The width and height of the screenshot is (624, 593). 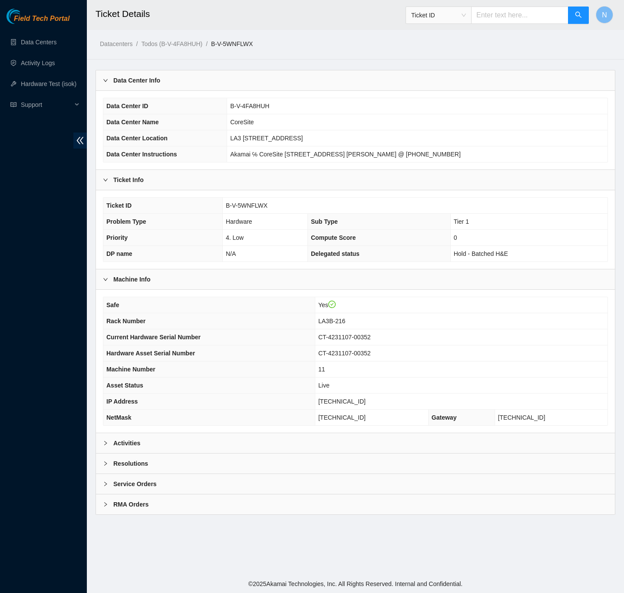 I want to click on span: LA3B-216, so click(x=332, y=321).